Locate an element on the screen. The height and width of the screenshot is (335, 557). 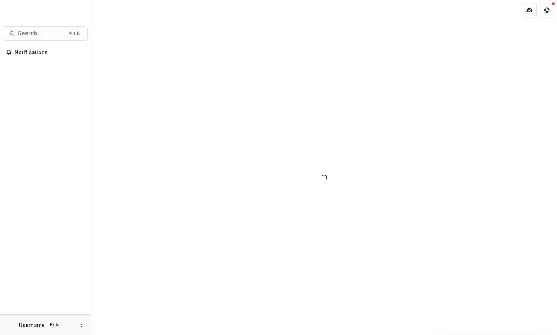
button: Get Help is located at coordinates (547, 10).